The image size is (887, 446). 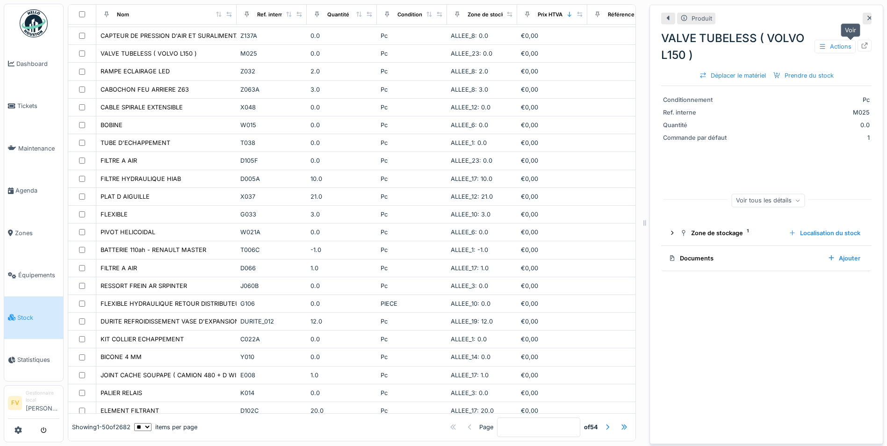 What do you see at coordinates (101, 427) in the screenshot?
I see `div: Showing 1 - 50 of 2682` at bounding box center [101, 427].